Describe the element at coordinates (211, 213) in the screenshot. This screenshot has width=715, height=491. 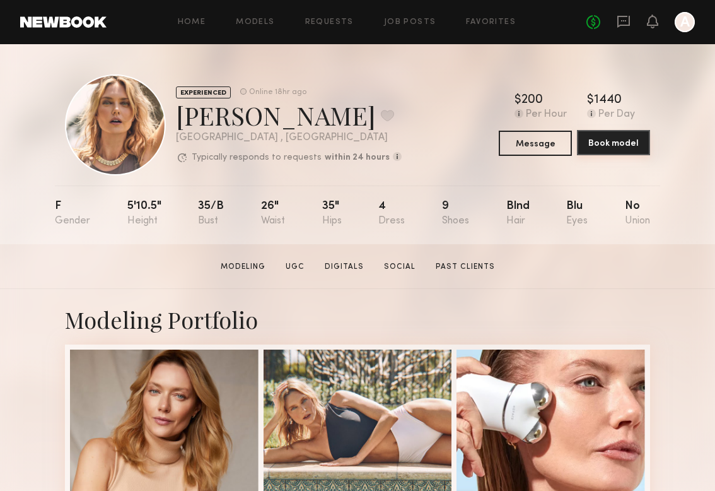
I see `div: 35/b` at that location.